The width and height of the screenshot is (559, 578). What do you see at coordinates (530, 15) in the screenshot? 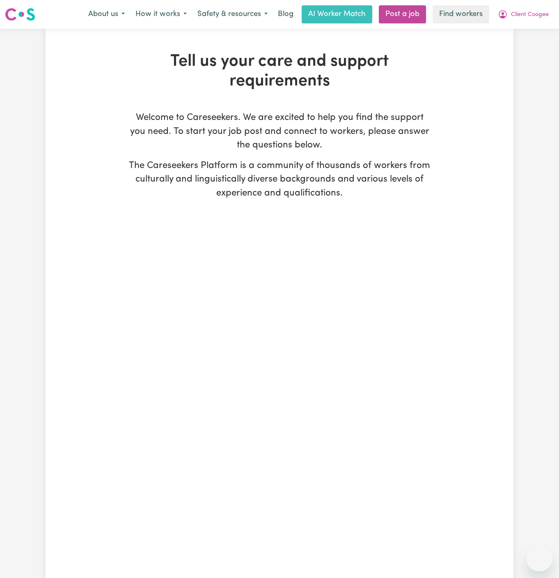
I see `span: Client Coogee` at bounding box center [530, 15].